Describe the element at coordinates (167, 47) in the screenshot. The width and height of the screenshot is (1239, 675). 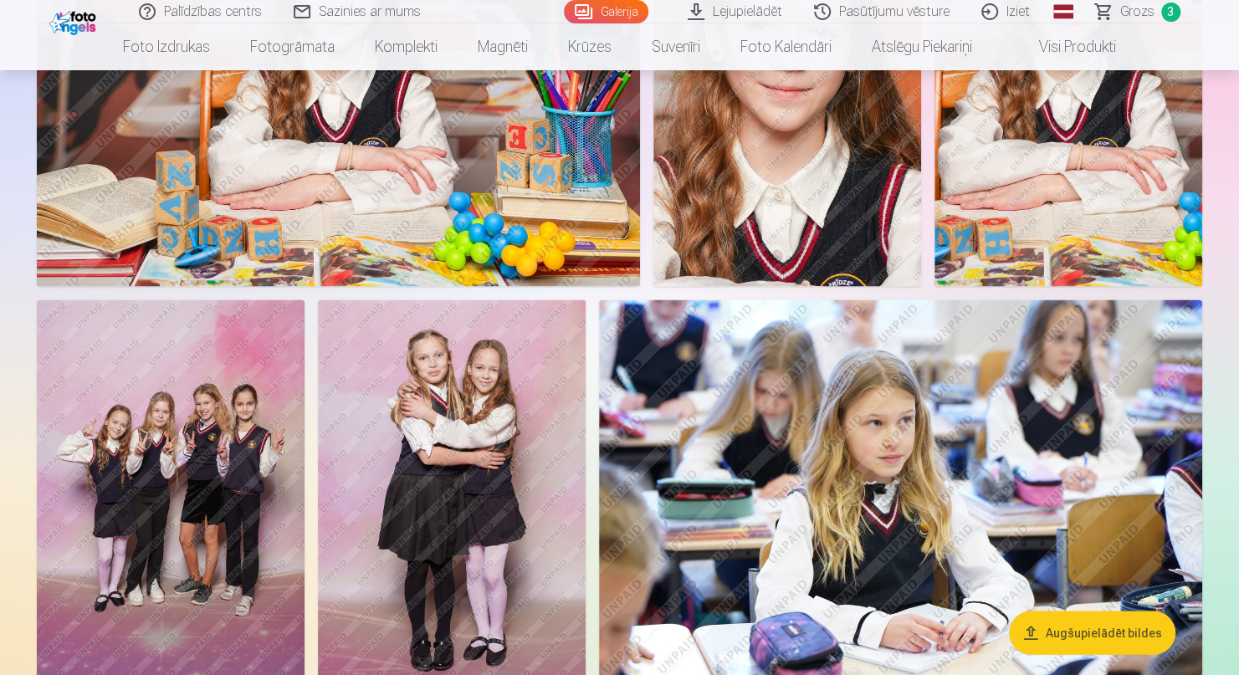
I see `a: Foto izdrukas` at that location.